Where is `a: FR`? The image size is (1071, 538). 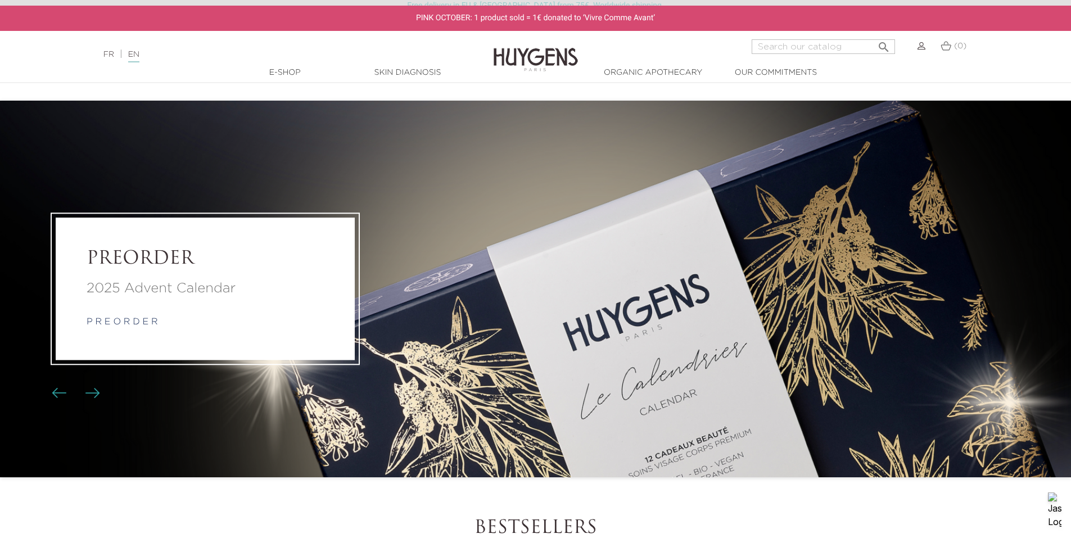
a: FR is located at coordinates (109, 55).